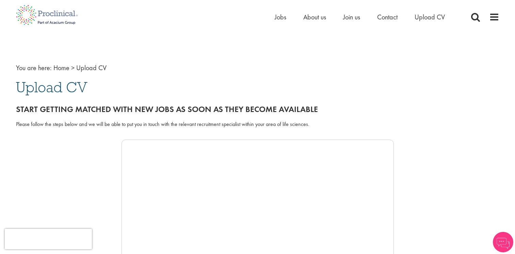 This screenshot has height=254, width=515. What do you see at coordinates (258, 124) in the screenshot?
I see `div: Please follow the steps below and we will be able to put you in touch with the relevant recruitme...` at bounding box center [258, 124].